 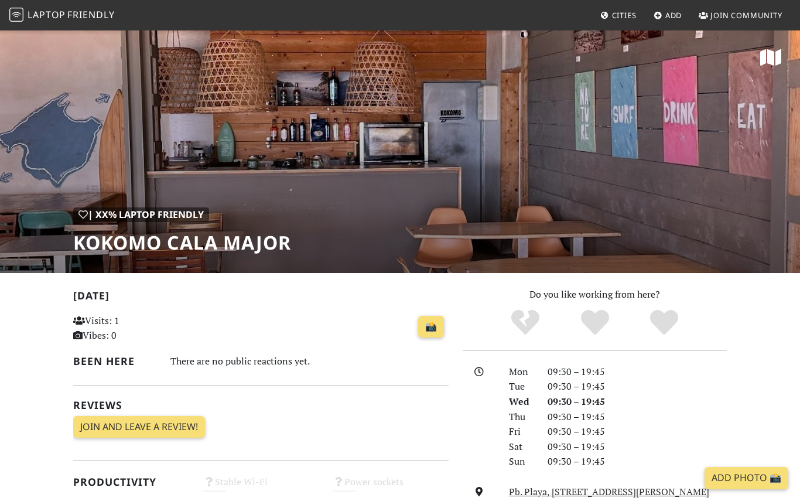 I want to click on div: Fri, so click(x=521, y=432).